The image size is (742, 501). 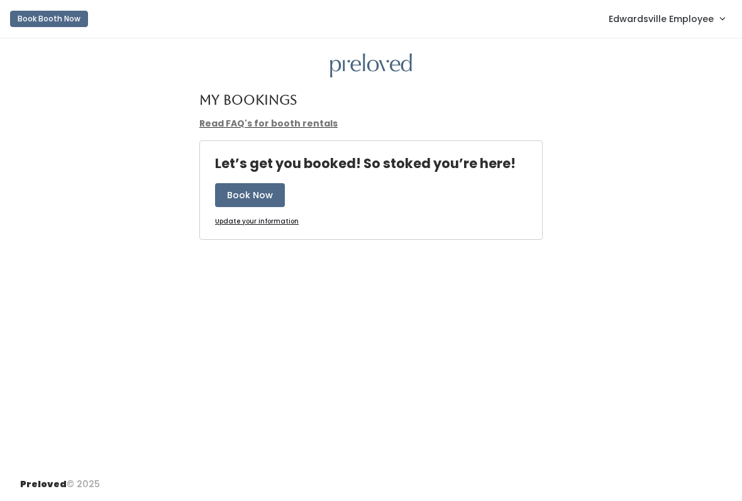 I want to click on a: Edwardsville Employee, so click(x=667, y=18).